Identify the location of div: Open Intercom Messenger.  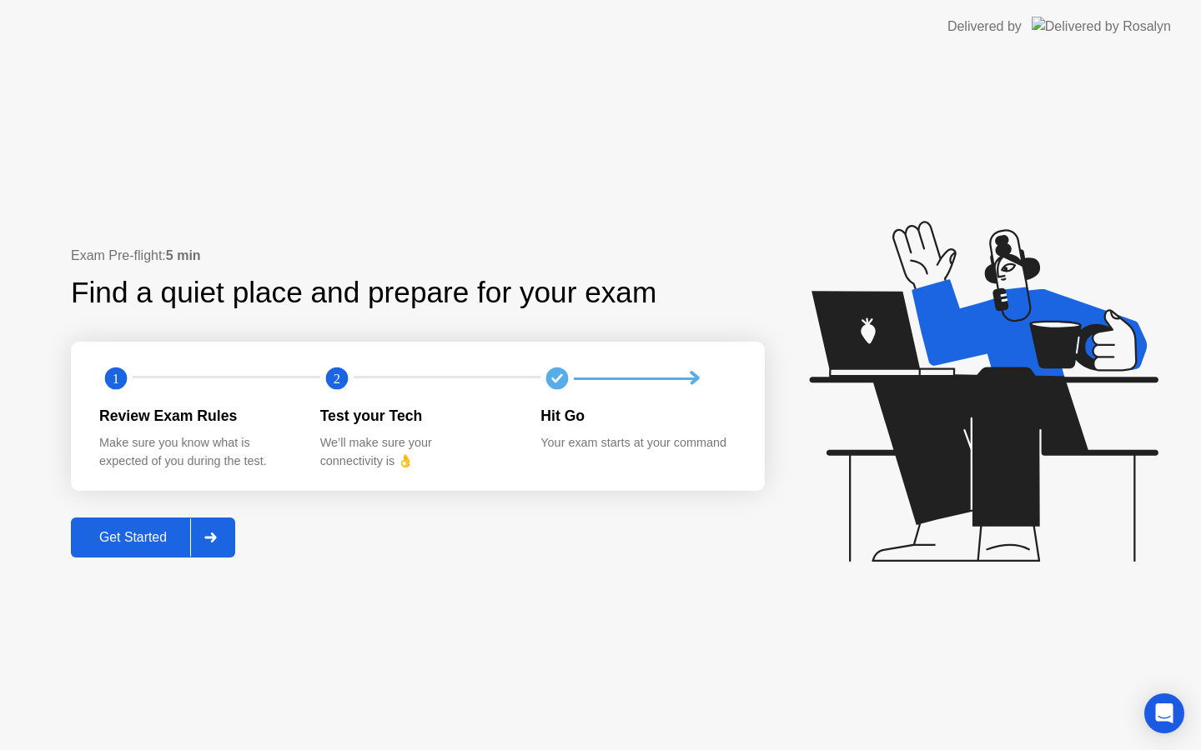
(1164, 714).